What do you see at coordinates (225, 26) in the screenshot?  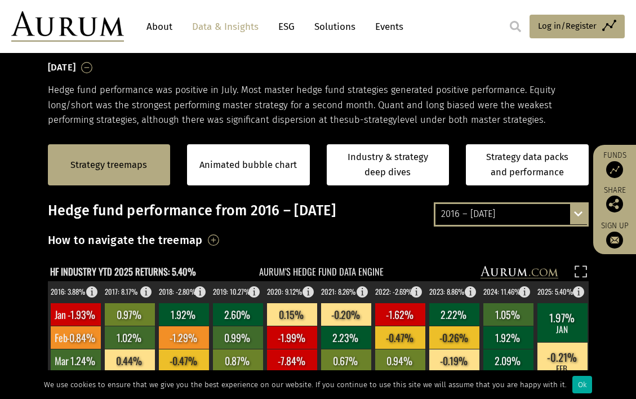 I see `a: Data & Insights` at bounding box center [225, 26].